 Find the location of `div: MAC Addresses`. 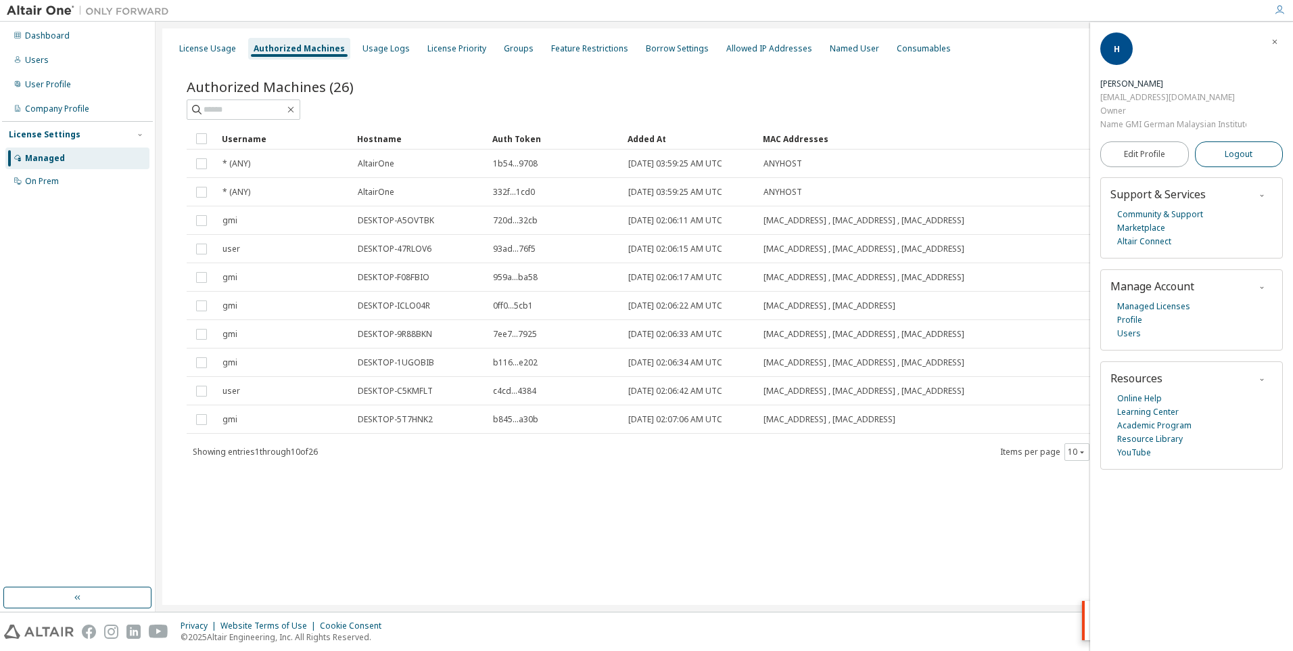

div: MAC Addresses is located at coordinates (941, 139).